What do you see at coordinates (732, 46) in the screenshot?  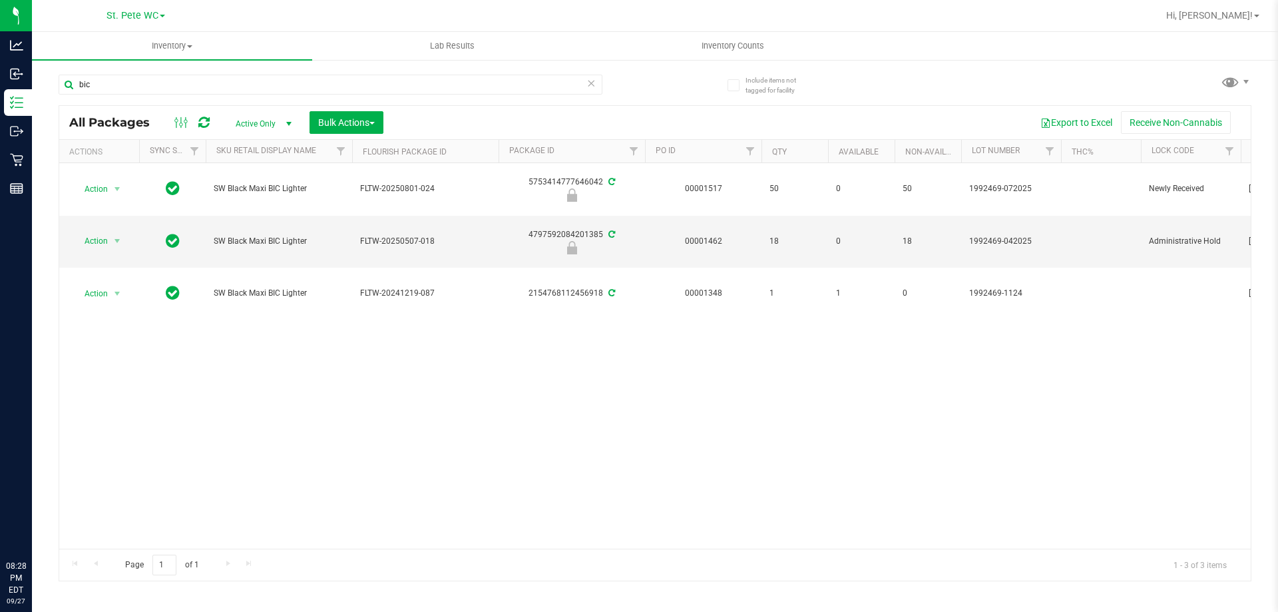 I see `a: Inventory Counts` at bounding box center [732, 46].